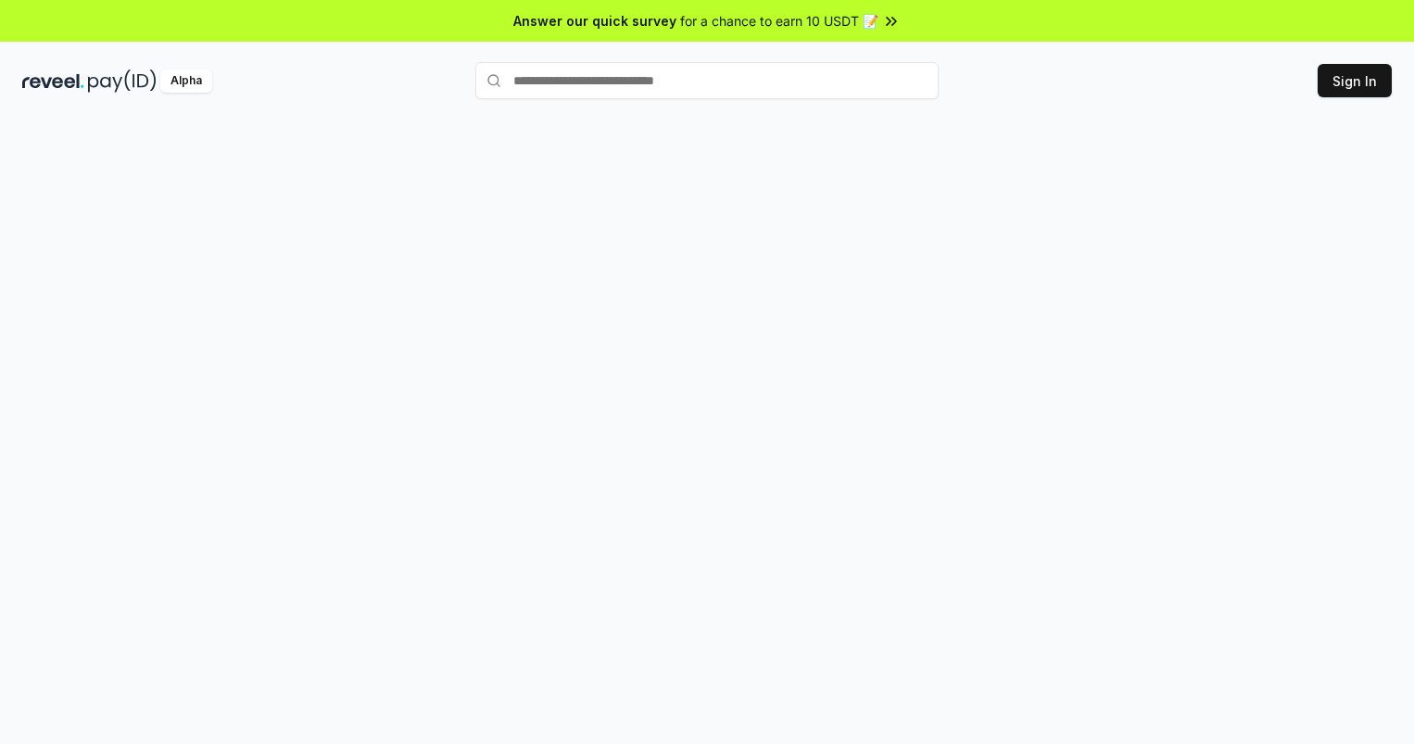  I want to click on img: pay_id, so click(122, 81).